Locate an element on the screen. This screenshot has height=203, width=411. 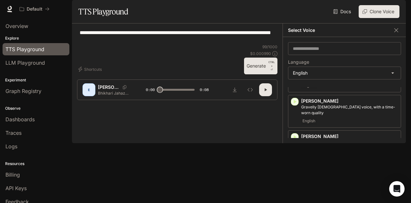
button: Download audio is located at coordinates (235, 90).